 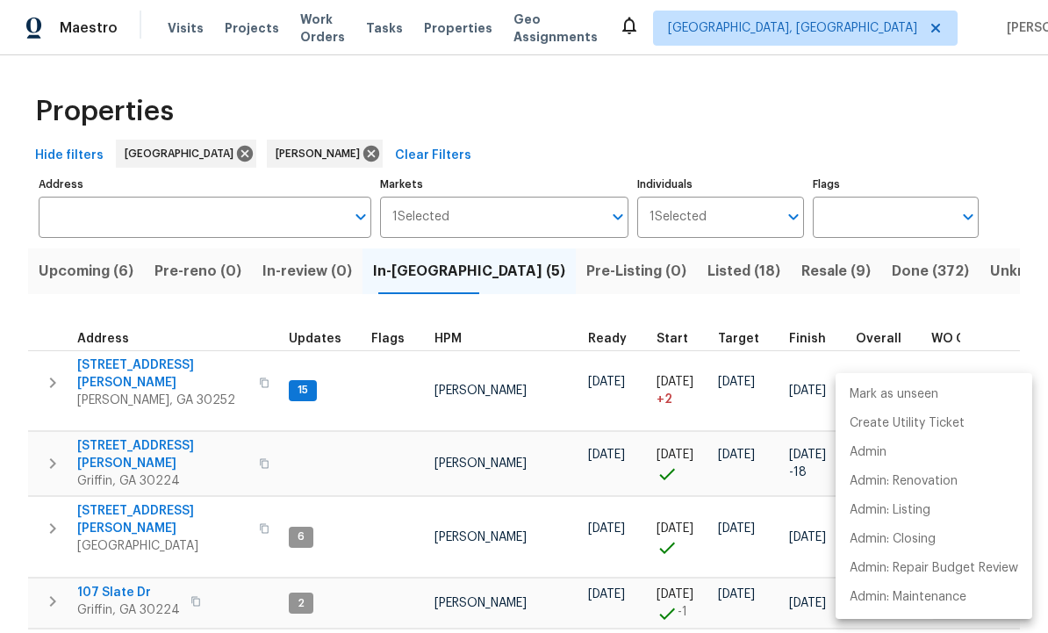 I want to click on p: Admin: Closing, so click(x=893, y=539).